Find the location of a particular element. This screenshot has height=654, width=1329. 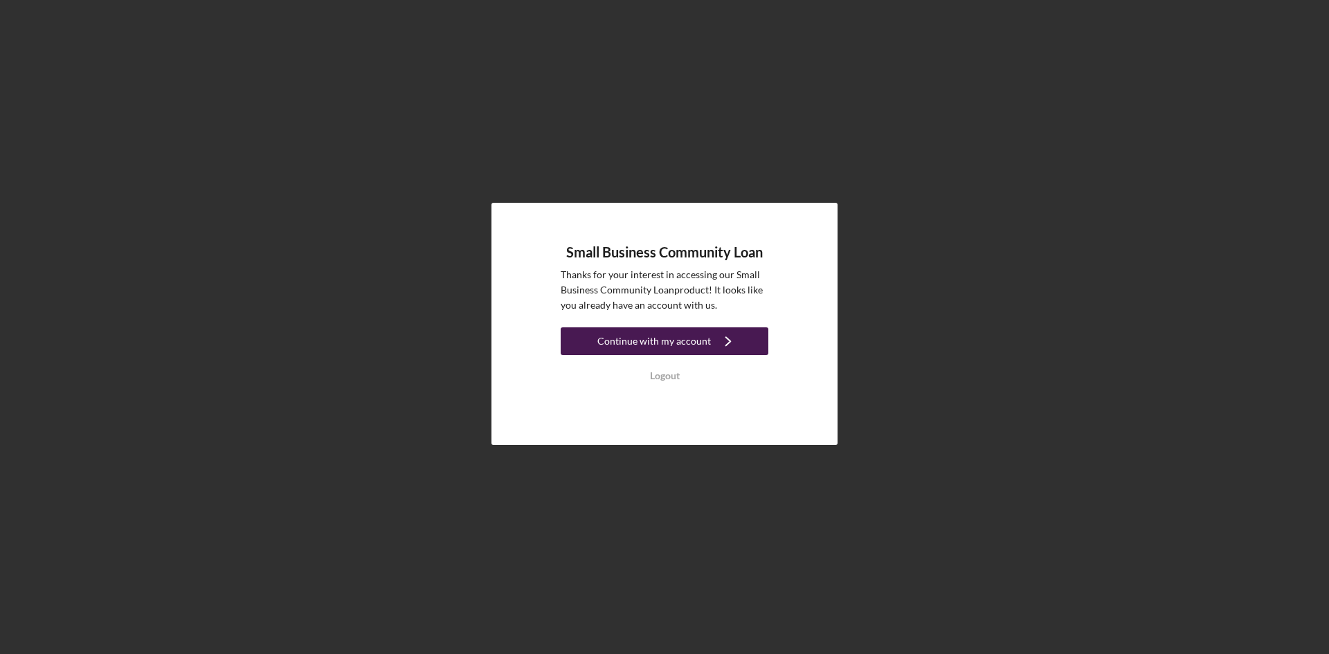

div: Continue with my account is located at coordinates (654, 341).